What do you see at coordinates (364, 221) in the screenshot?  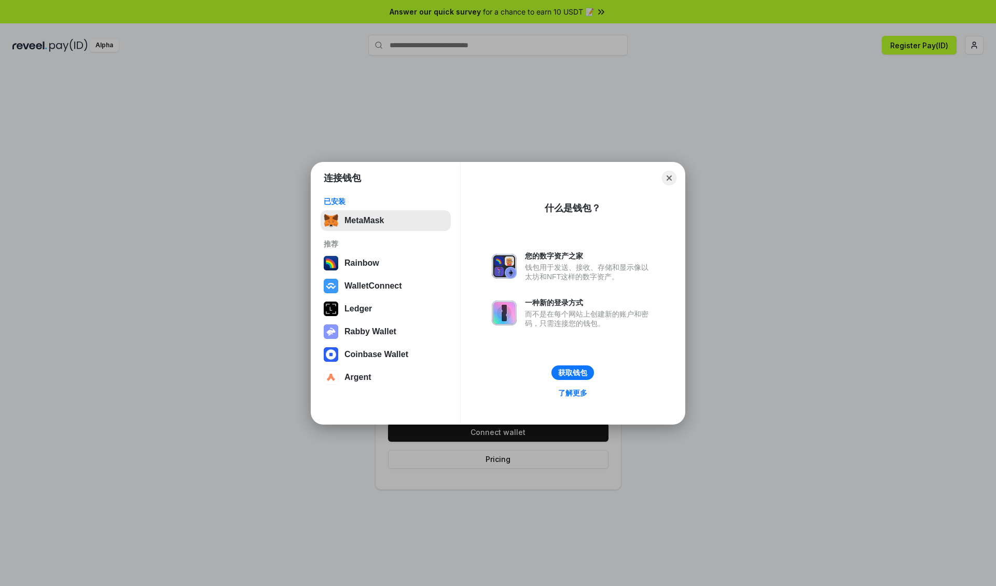 I see `div: MetaMask` at bounding box center [364, 221].